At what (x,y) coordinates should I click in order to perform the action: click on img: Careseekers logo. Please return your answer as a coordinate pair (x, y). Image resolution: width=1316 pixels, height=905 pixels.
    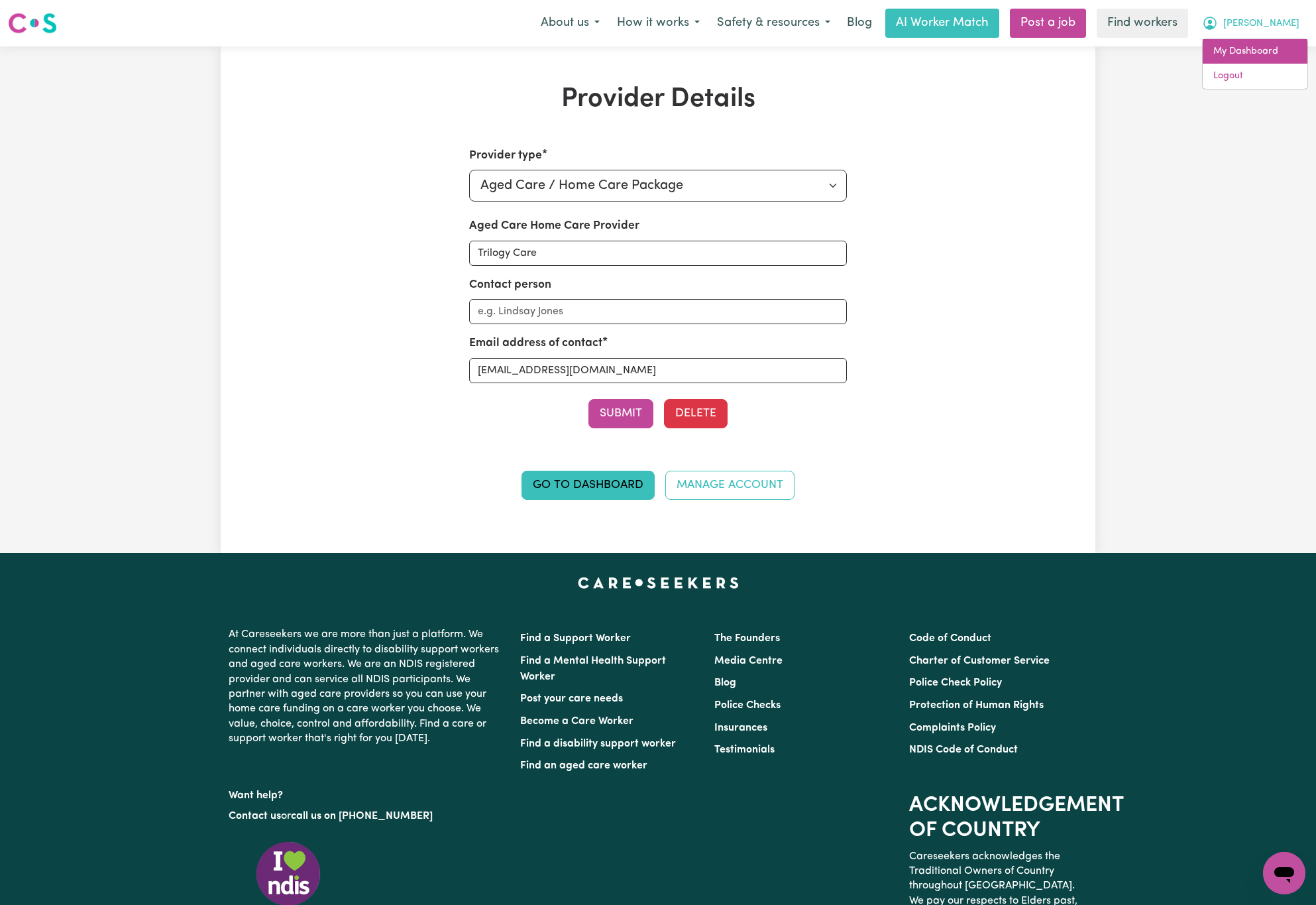
    Looking at the image, I should click on (32, 23).